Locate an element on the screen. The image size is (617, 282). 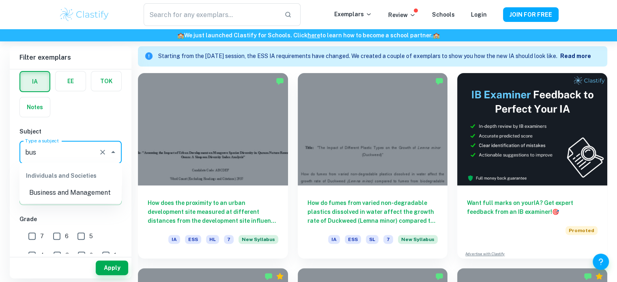
a: Clastify logo is located at coordinates (84, 15).